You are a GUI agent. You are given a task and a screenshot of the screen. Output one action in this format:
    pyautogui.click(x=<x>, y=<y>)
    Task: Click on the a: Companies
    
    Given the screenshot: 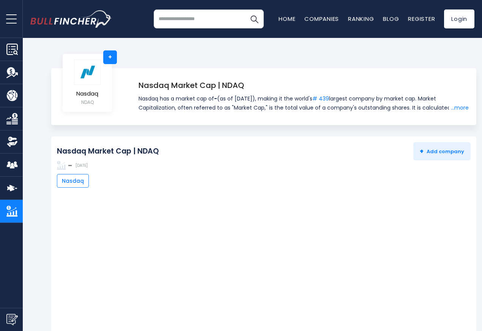 What is the action you would take?
    pyautogui.click(x=321, y=19)
    